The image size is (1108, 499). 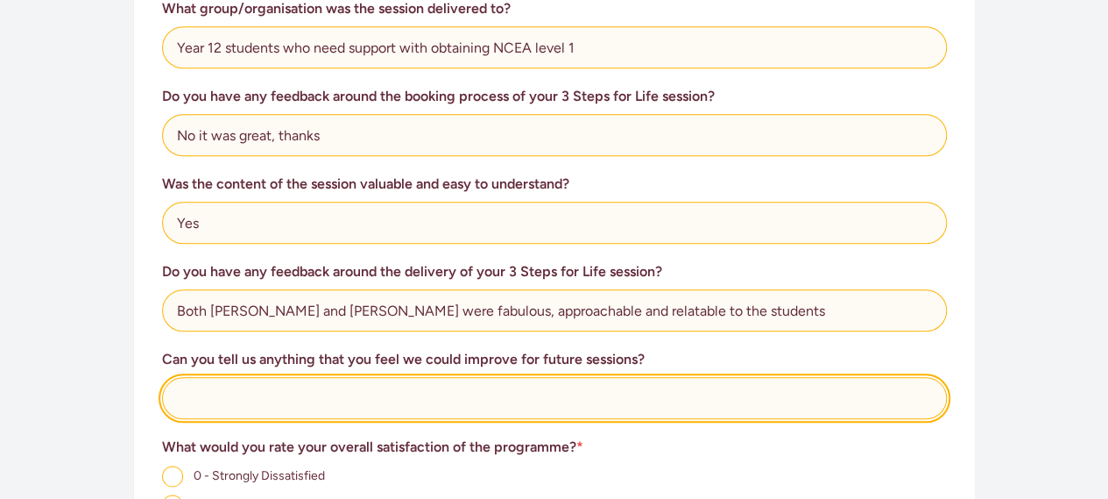 What do you see at coordinates (555, 447) in the screenshot?
I see `h3: What would you rate your overall satisfaction of the programme?` at bounding box center [555, 447].